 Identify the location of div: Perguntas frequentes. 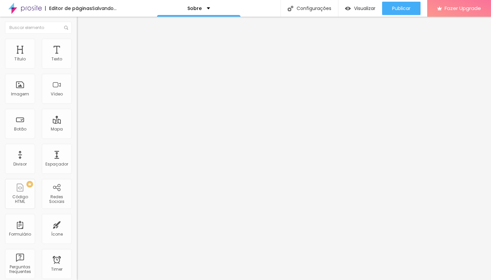
(20, 269).